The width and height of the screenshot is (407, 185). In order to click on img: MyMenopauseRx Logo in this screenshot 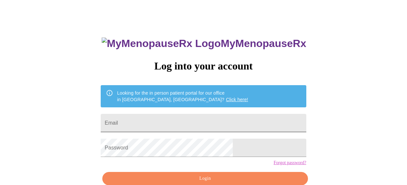, I will do `click(161, 43)`.